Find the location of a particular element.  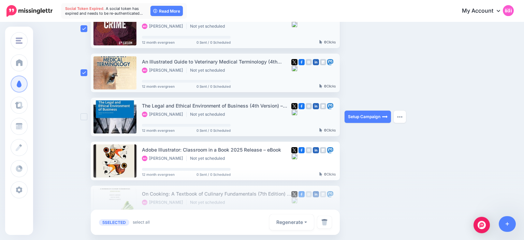

img: trash.png is located at coordinates (324, 222).